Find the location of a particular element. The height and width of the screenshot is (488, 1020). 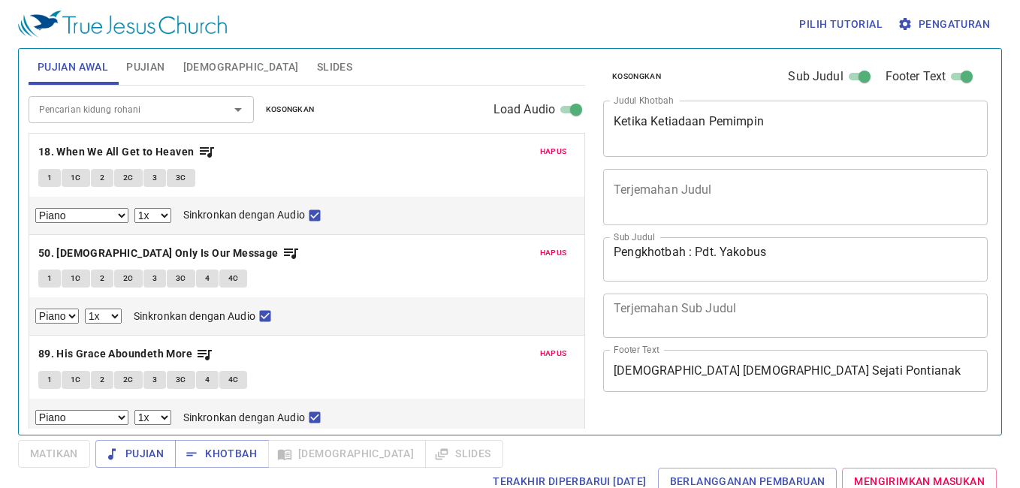

span: Slides is located at coordinates (334, 67).